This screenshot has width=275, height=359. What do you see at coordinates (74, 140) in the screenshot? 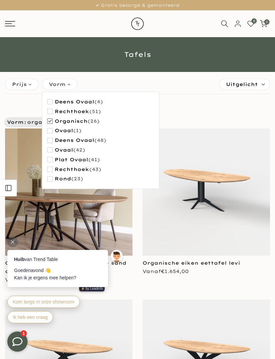
I see `span: deens ovaal` at bounding box center [74, 140].